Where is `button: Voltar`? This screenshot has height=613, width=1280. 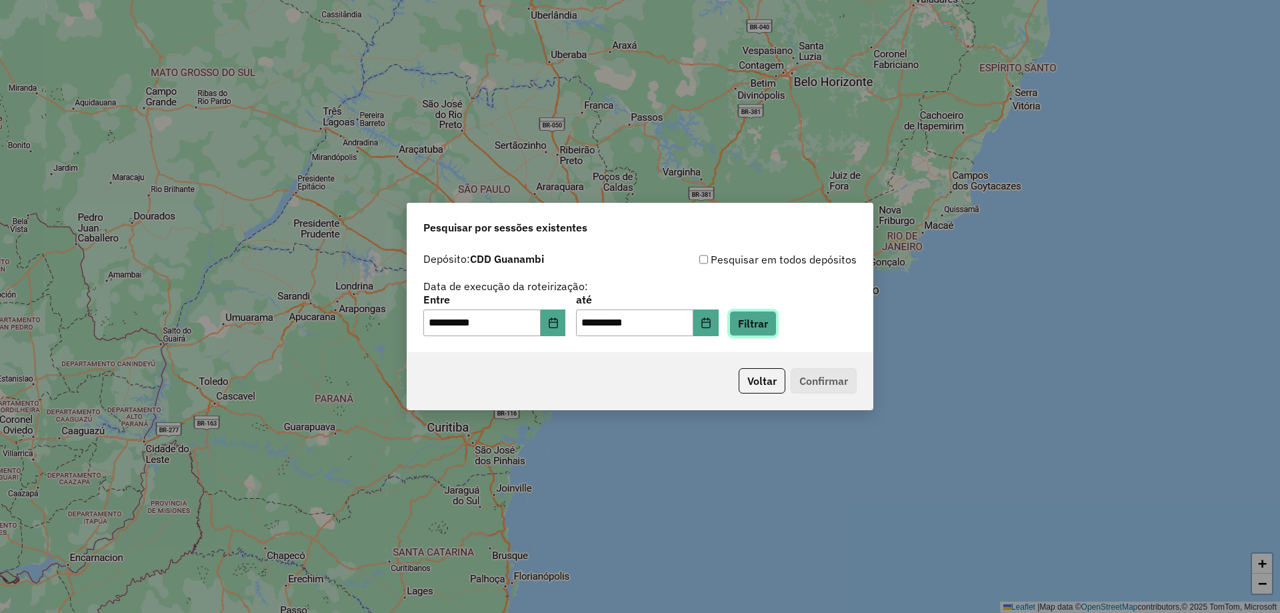 button: Voltar is located at coordinates (762, 381).